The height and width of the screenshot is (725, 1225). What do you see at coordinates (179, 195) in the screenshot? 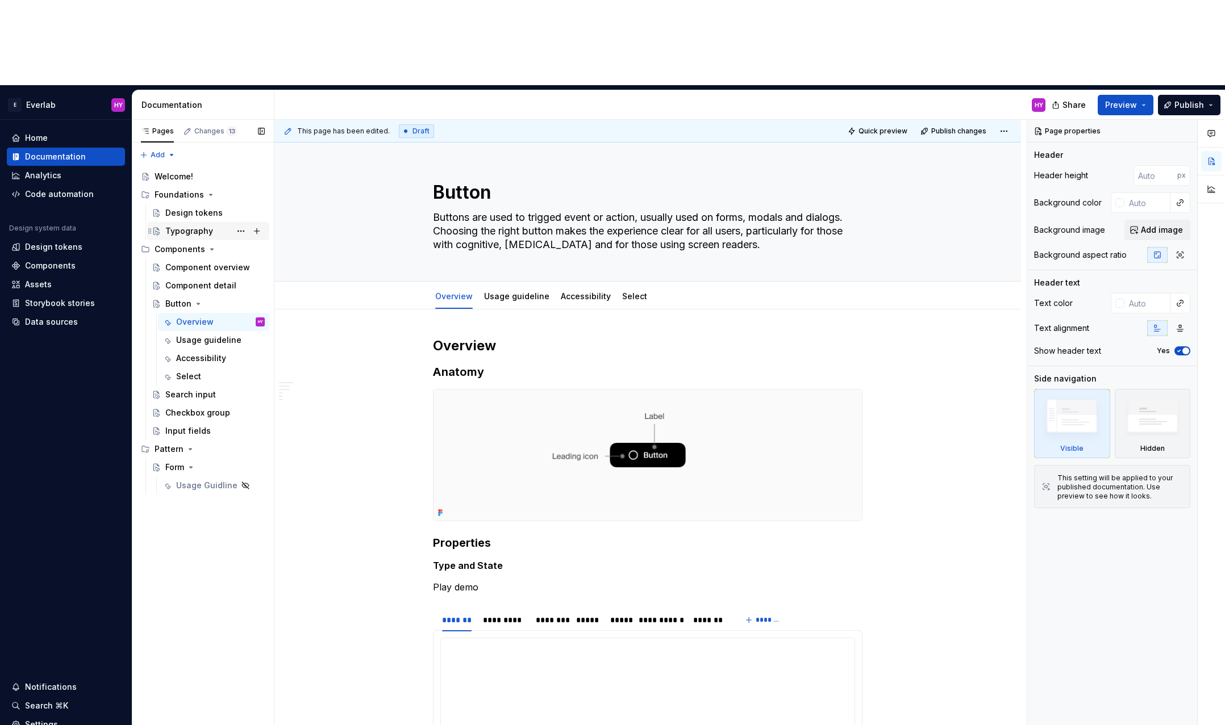
I see `div: Foundations` at bounding box center [179, 195].